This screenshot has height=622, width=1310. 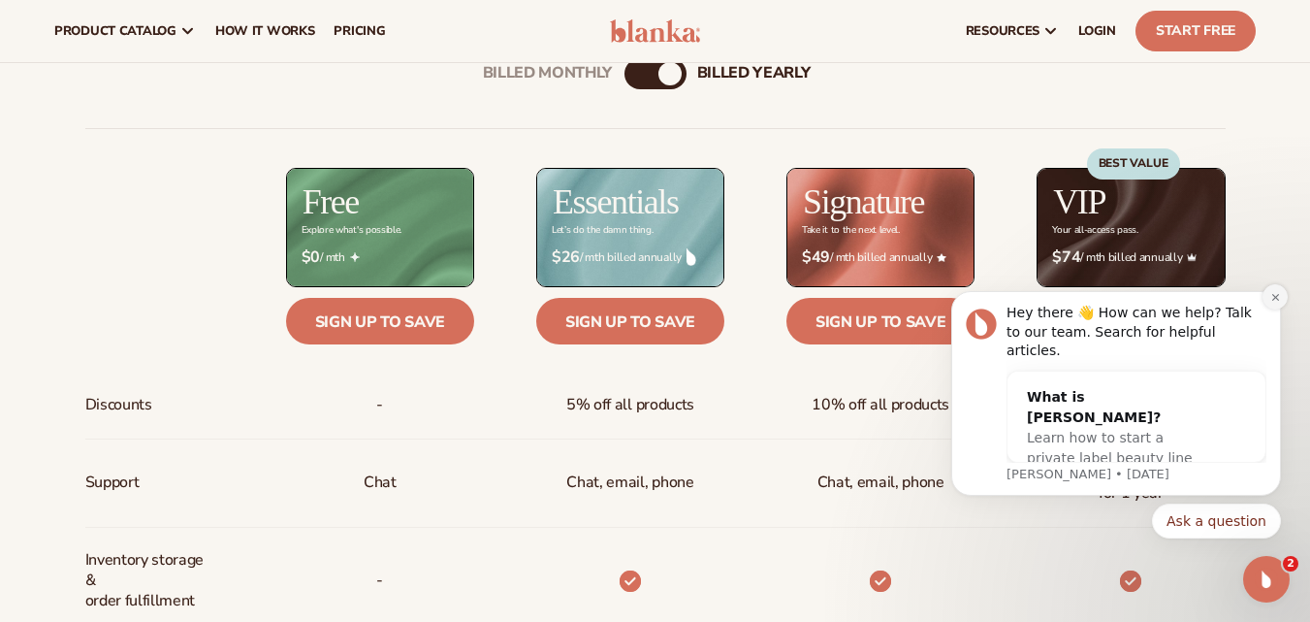 I want to click on div: Message content, so click(x=214, y=137).